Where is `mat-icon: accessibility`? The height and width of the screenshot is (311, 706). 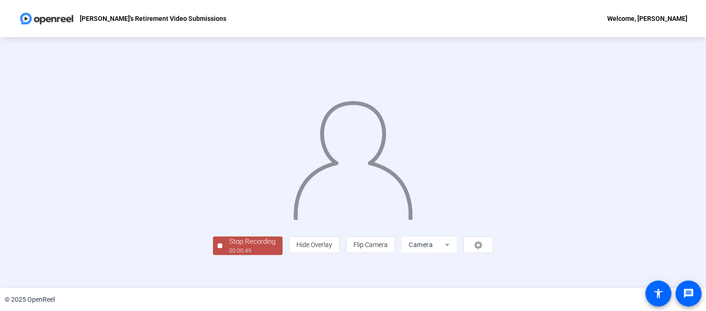 mat-icon: accessibility is located at coordinates (658, 294).